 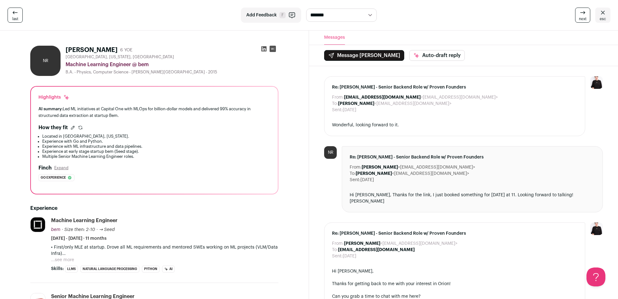 I want to click on p: • First/only MLE at startup. Drove all ML requirements and mentored SWEs working on ML projects (..., so click(x=165, y=251).